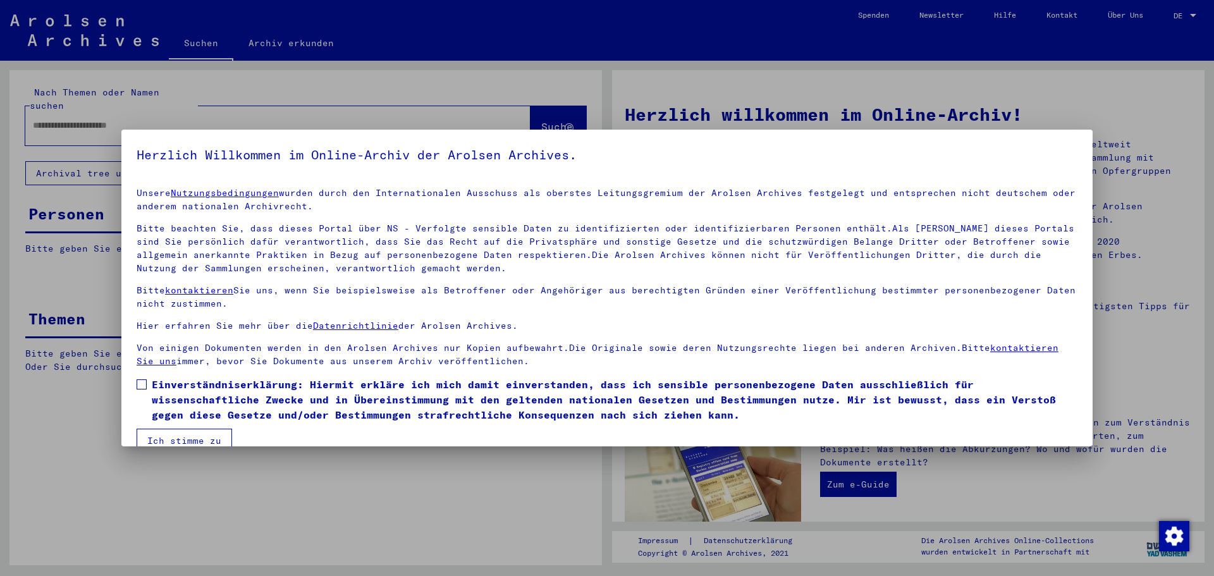 This screenshot has width=1214, height=576. I want to click on h5: Herzlich Willkommen im Online-Archiv der Arolsen Archives., so click(607, 155).